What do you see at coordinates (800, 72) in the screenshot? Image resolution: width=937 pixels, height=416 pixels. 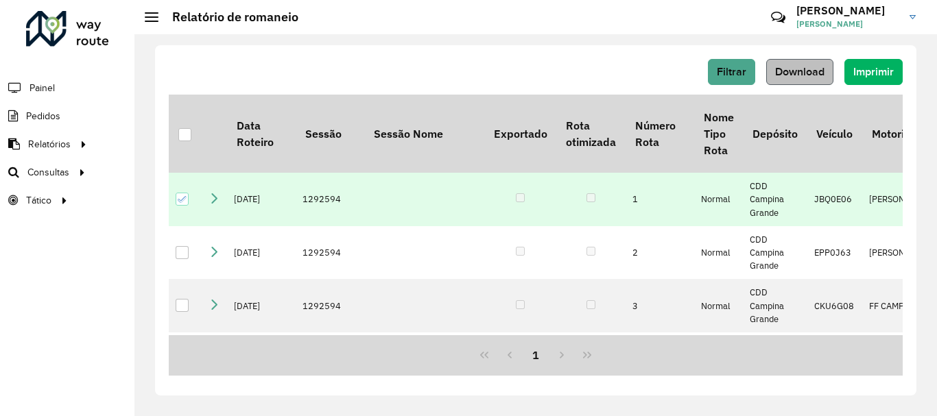 I see `button: Download` at bounding box center [800, 72].